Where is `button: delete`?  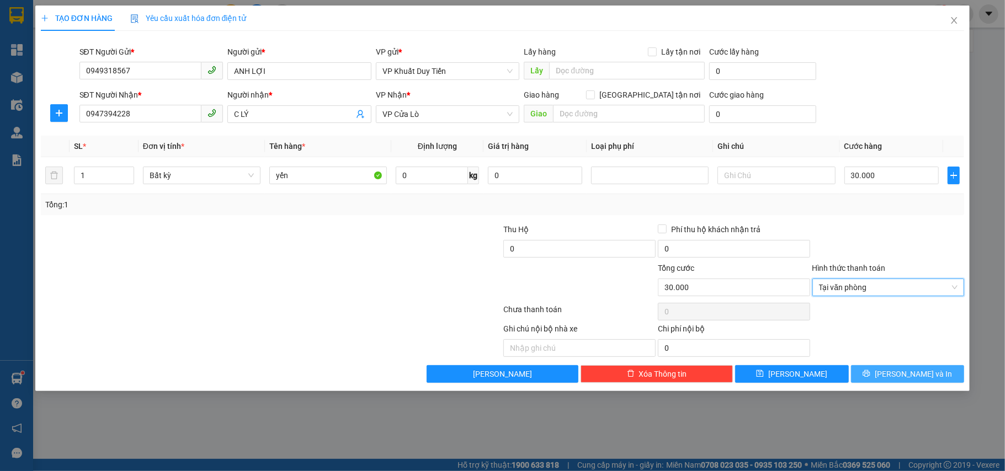 button: delete is located at coordinates (54, 175).